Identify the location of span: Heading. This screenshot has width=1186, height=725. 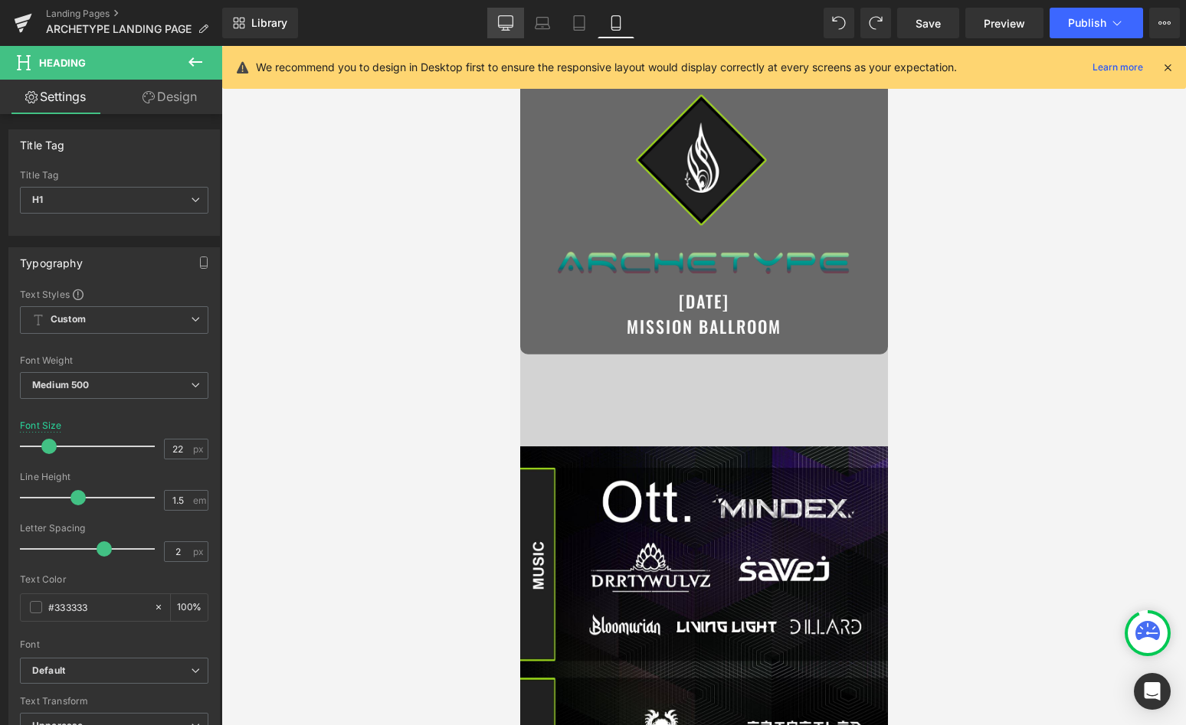
(62, 63).